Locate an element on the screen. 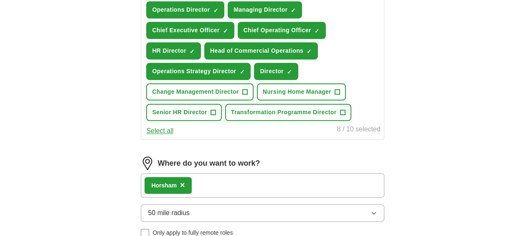  span: Nursing Home Manager is located at coordinates (297, 91).